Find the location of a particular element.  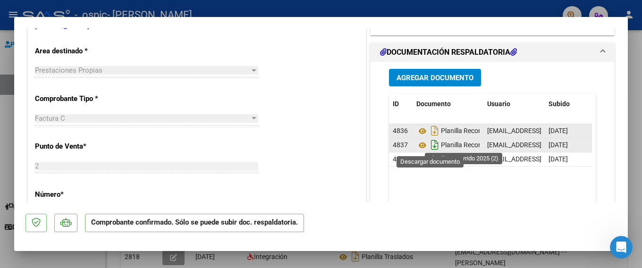

span: ID is located at coordinates (395, 104).